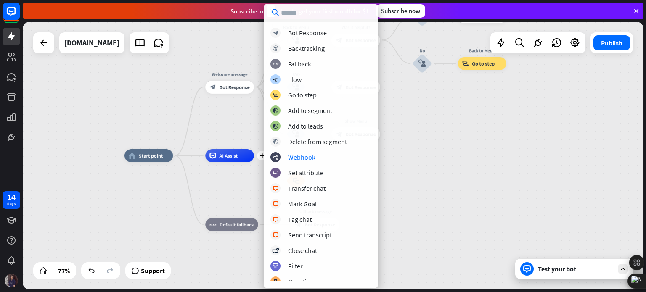  I want to click on button: Open LiveChat chat widget, so click(19, 16).